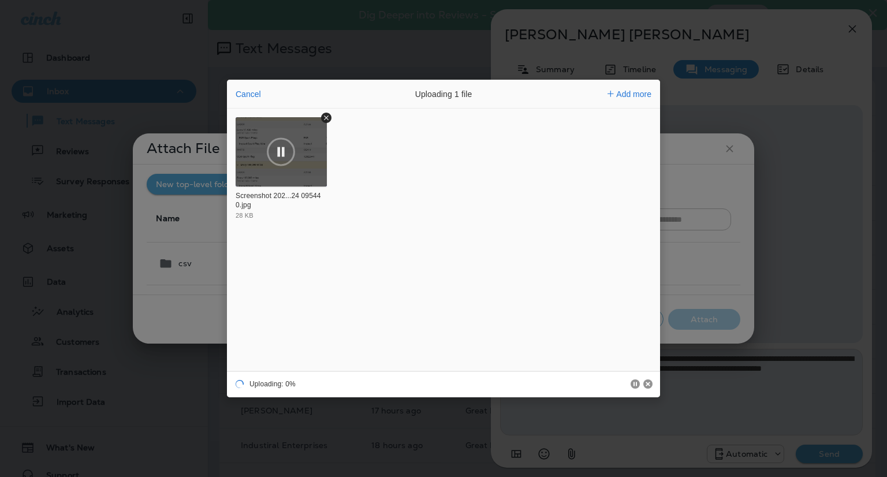  What do you see at coordinates (635, 384) in the screenshot?
I see `button: Pause` at bounding box center [635, 384].